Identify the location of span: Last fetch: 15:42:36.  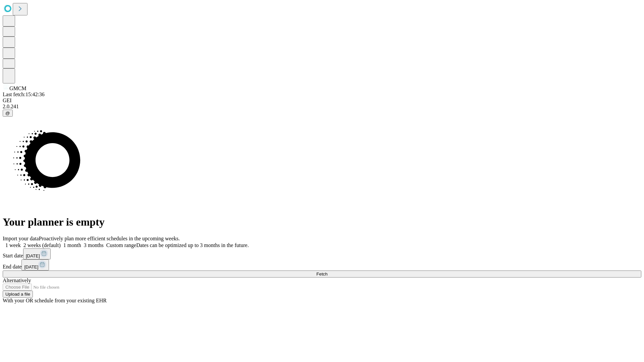
(23, 94).